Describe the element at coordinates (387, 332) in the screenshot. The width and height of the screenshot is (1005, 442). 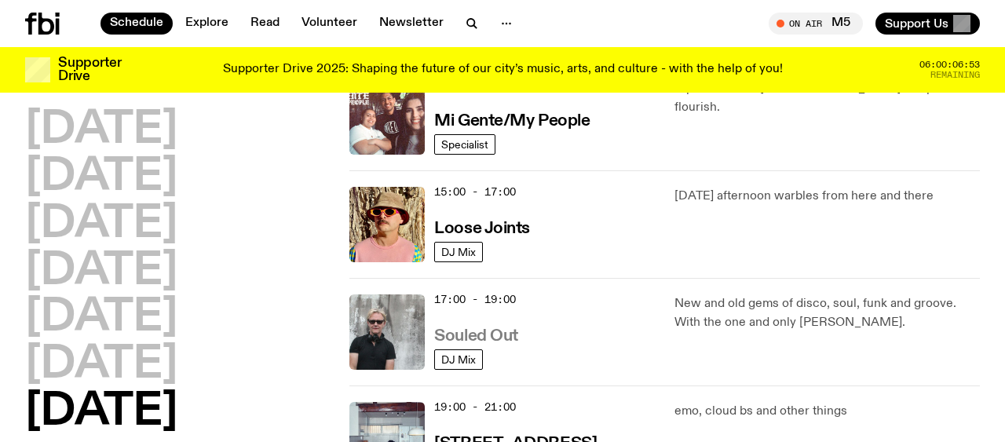
I see `a: Stephen looks directly at the camera, wearing a black tee, black sunglasses and headphones around...` at that location.